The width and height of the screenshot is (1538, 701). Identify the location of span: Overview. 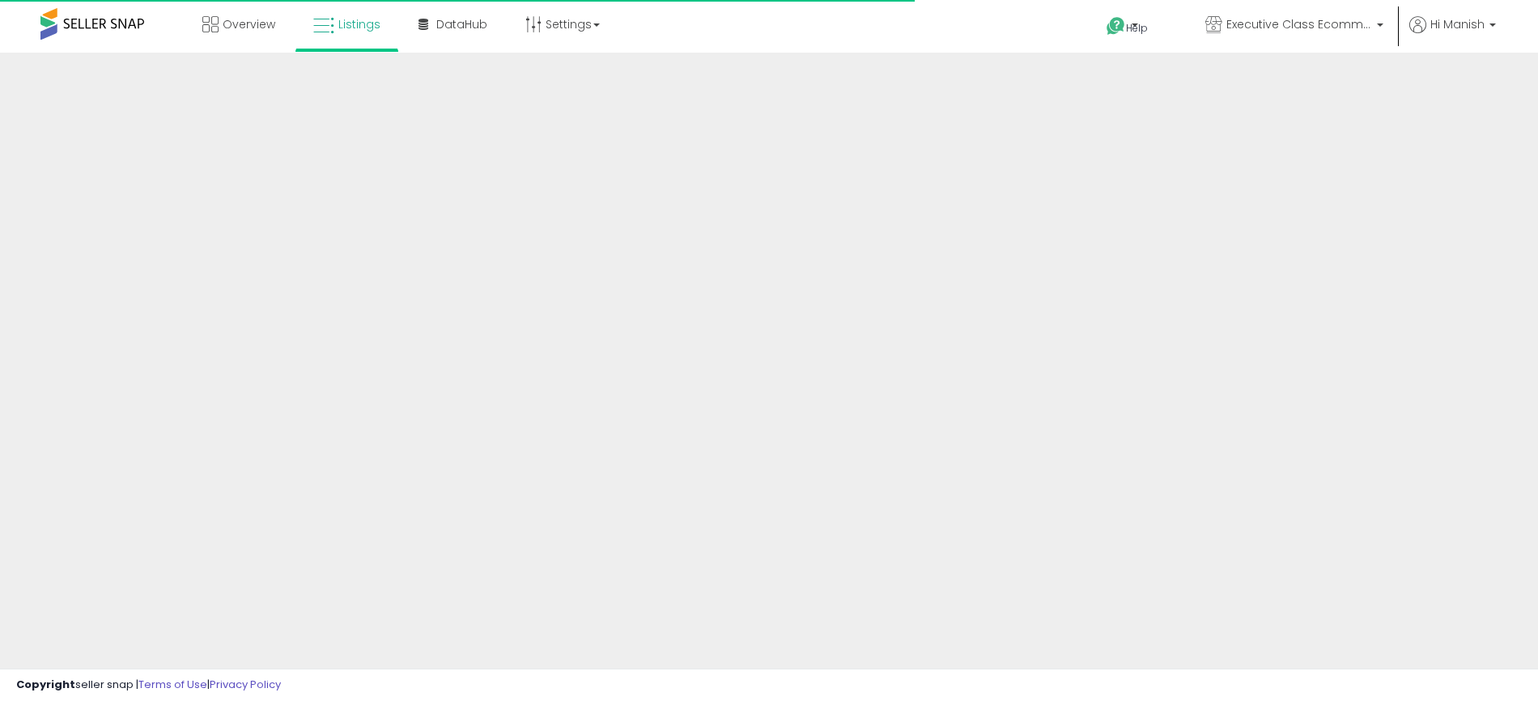
(248, 24).